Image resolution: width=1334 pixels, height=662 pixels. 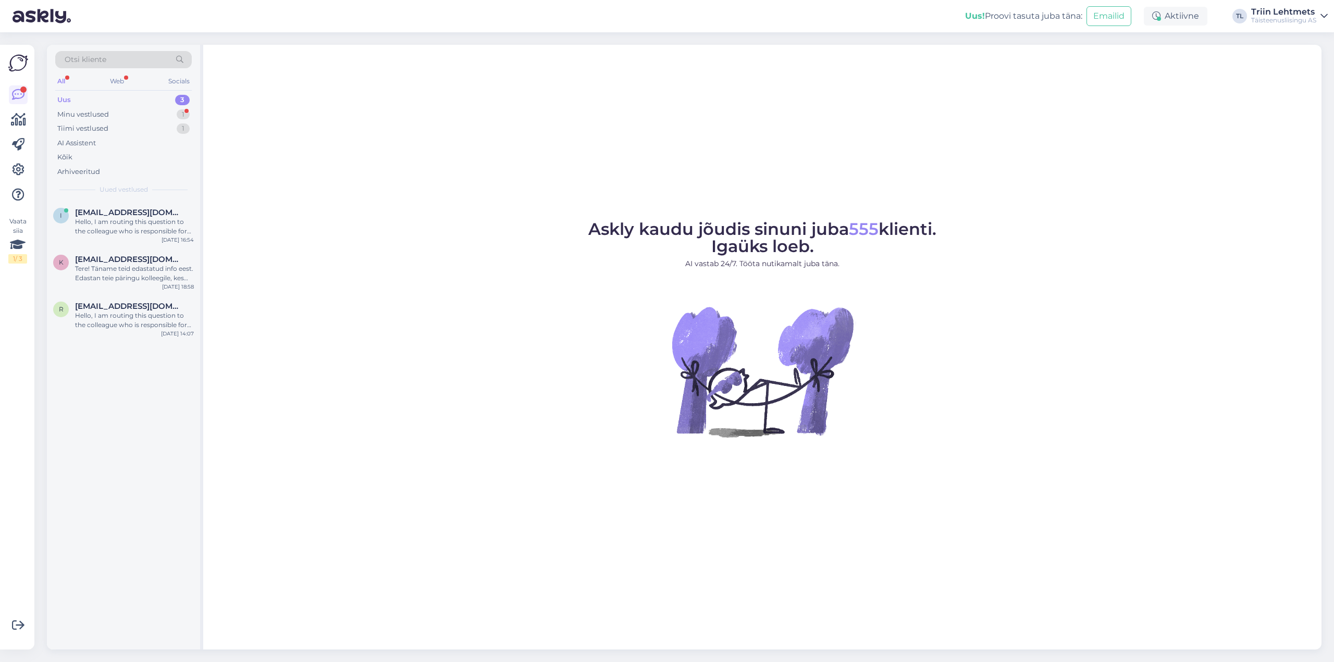 I want to click on span: r, so click(x=61, y=309).